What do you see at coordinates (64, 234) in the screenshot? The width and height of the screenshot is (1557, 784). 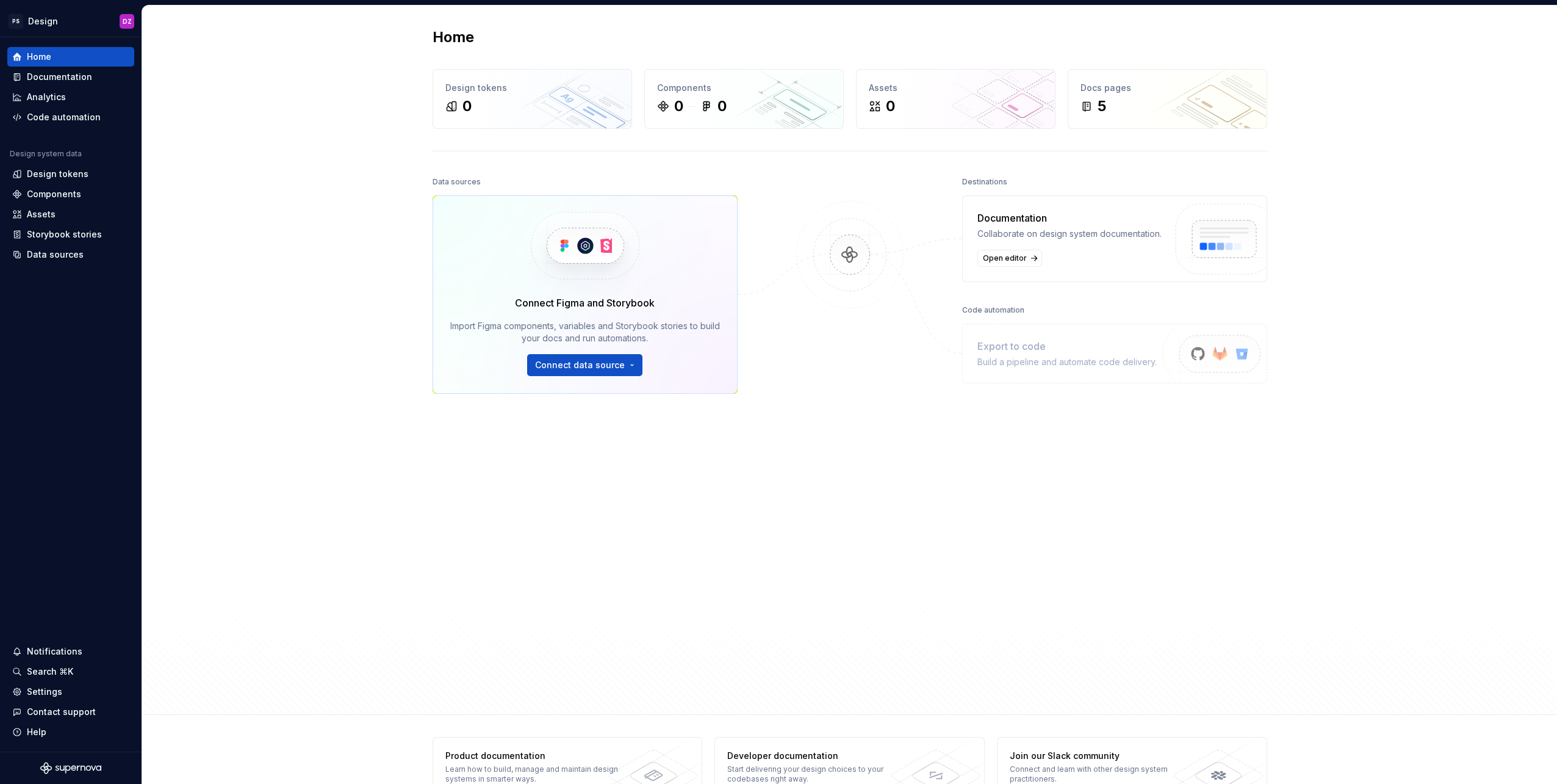 I see `div: Storybook stories` at bounding box center [64, 234].